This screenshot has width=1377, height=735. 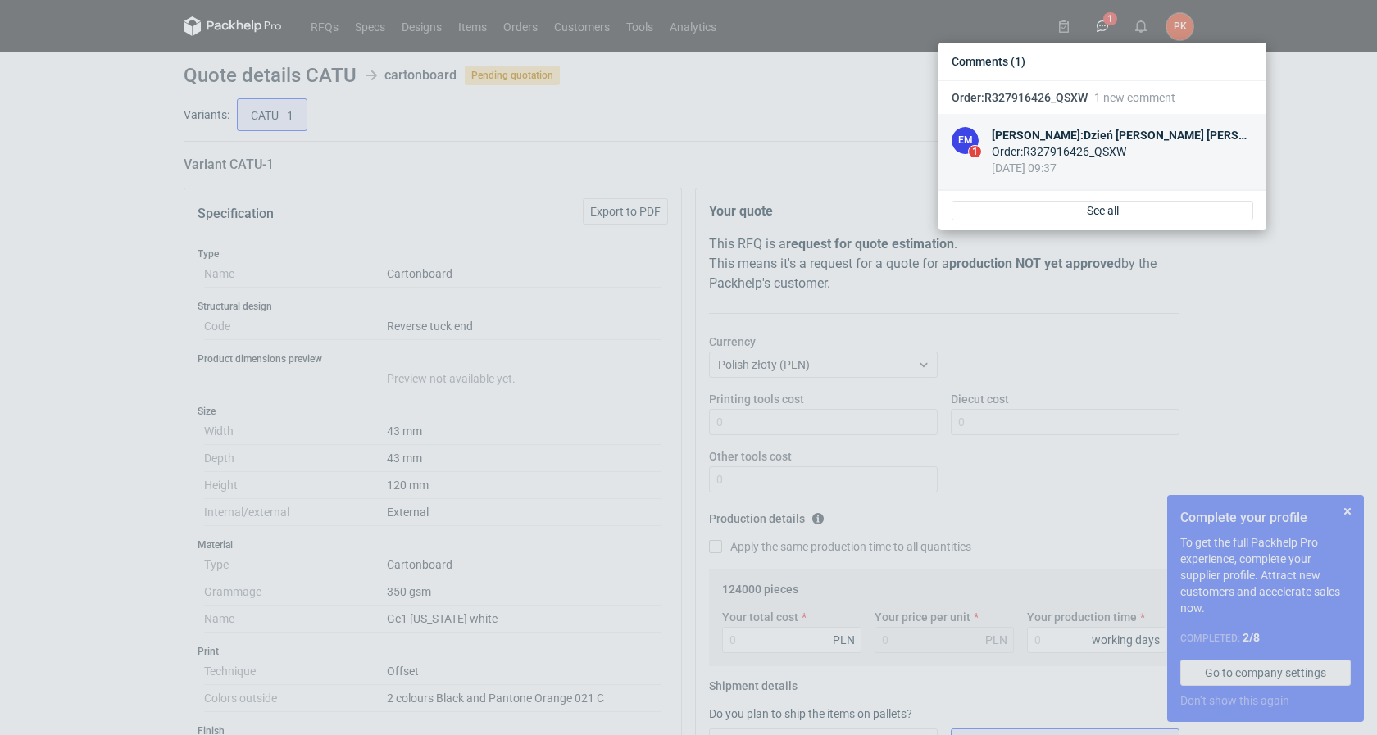 I want to click on button: Order:R327916426_QSXW1 new comment, so click(x=1103, y=98).